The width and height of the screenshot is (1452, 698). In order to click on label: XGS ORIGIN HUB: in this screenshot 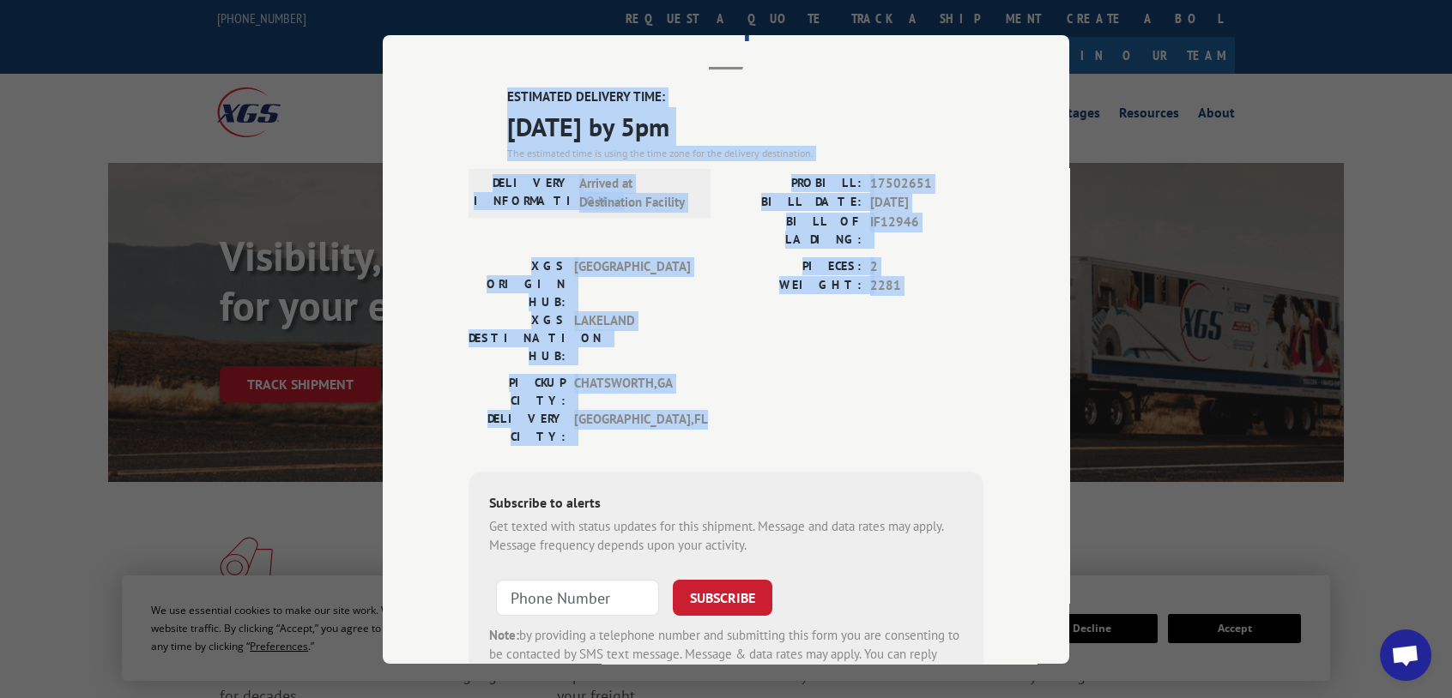, I will do `click(516, 283)`.